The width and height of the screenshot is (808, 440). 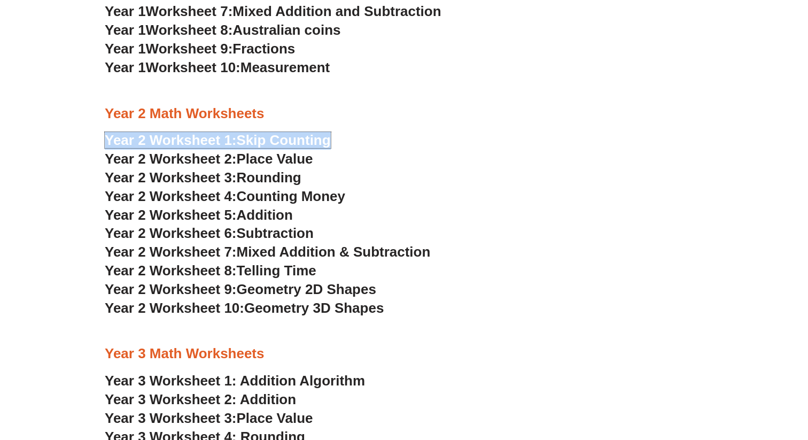 I want to click on span: Year 2 Worksheet 10:, so click(x=174, y=308).